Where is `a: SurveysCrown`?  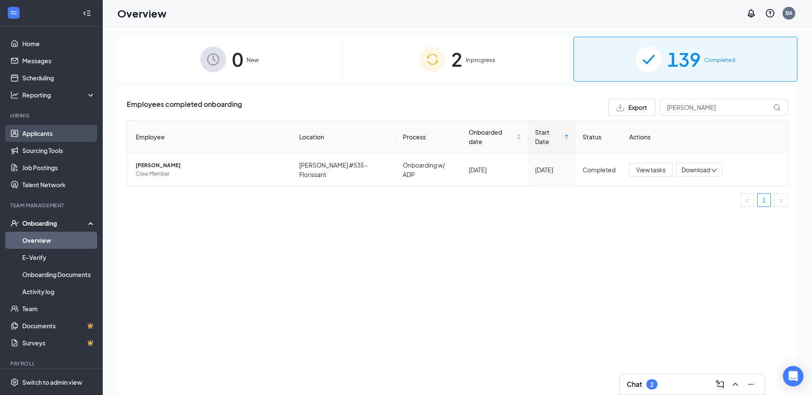 a: SurveysCrown is located at coordinates (59, 343).